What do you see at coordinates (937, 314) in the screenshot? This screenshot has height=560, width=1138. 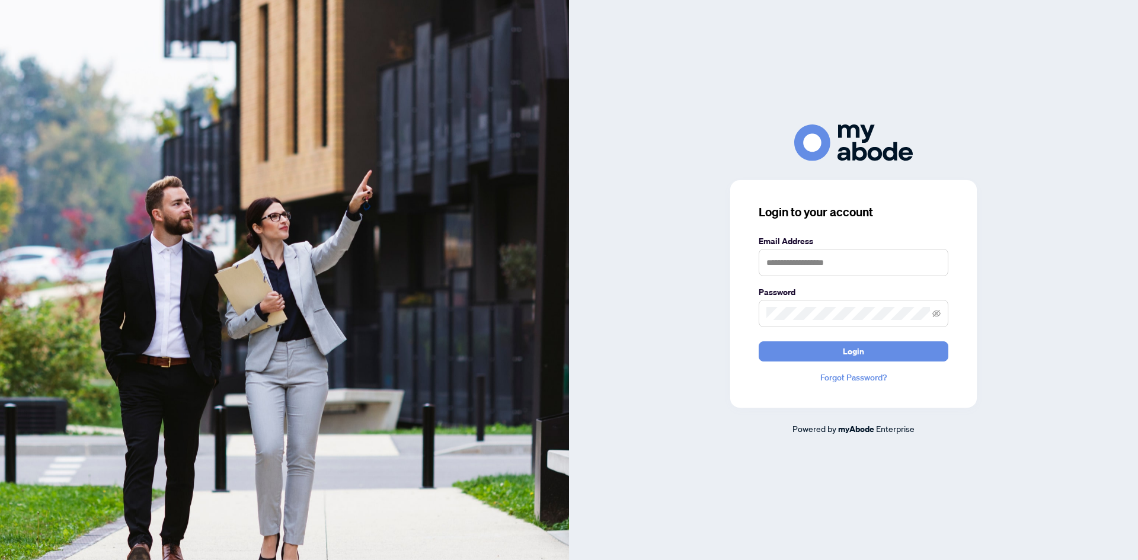 I see `span: eye-invisible` at bounding box center [937, 314].